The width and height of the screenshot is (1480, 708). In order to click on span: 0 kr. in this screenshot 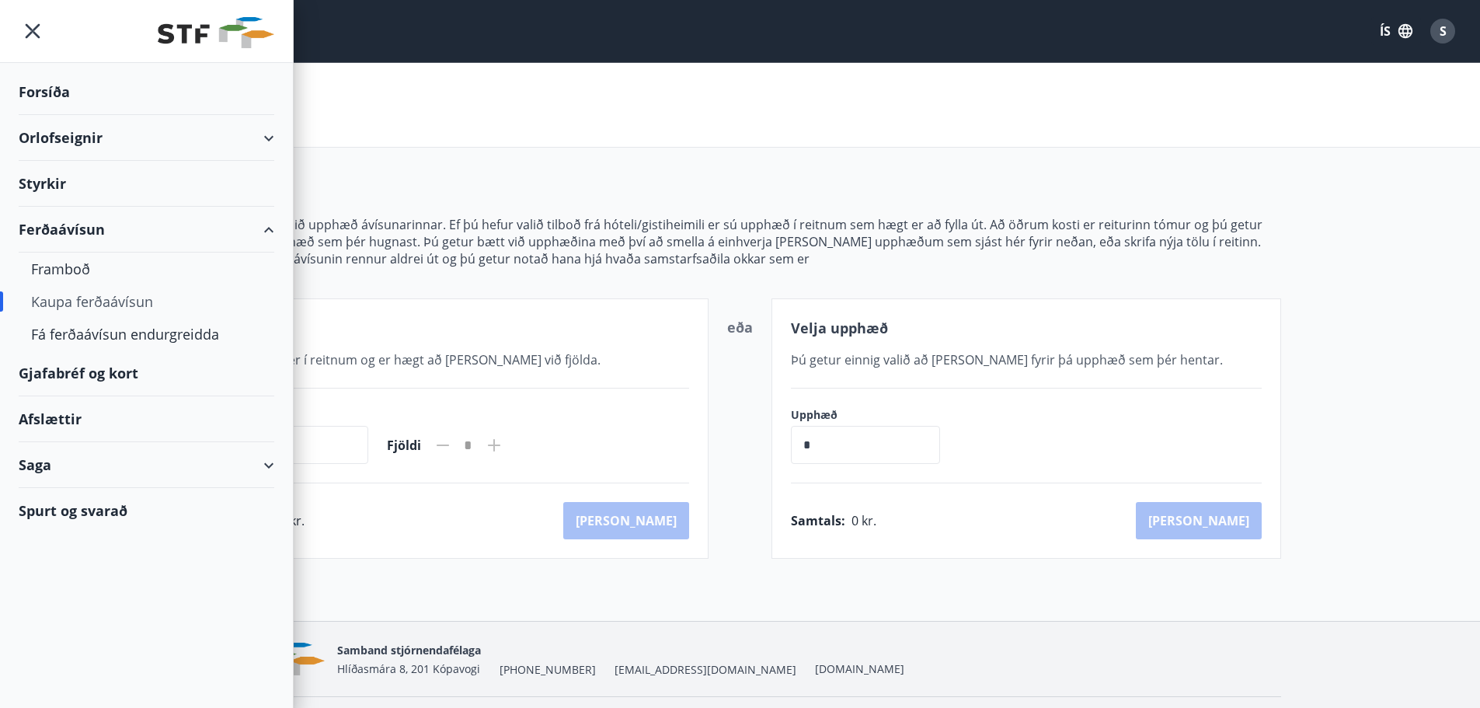, I will do `click(864, 520)`.